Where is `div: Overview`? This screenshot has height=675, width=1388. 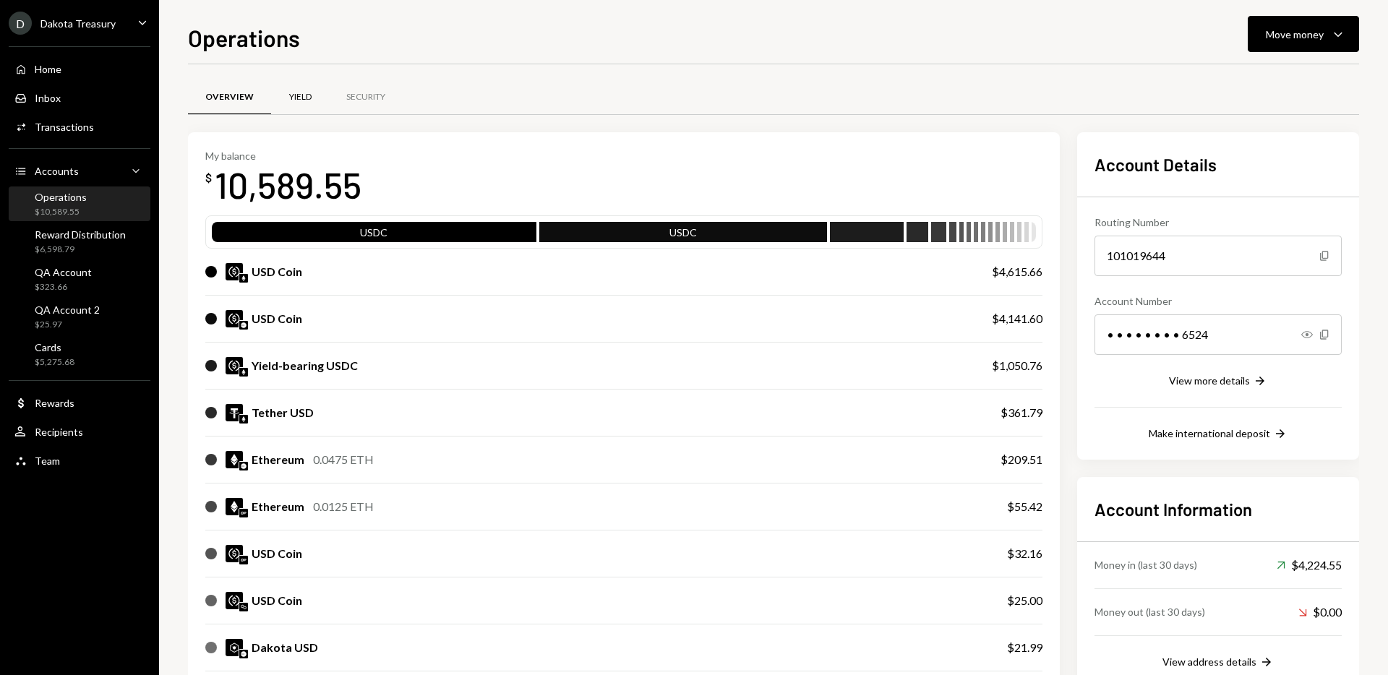 div: Overview is located at coordinates (229, 97).